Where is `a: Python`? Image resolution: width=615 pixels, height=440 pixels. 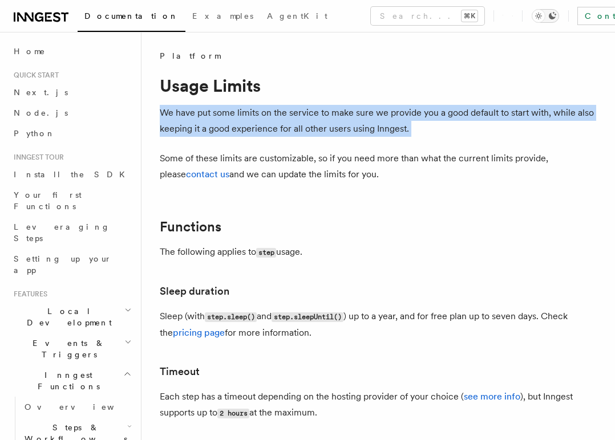 a: Python is located at coordinates (71, 133).